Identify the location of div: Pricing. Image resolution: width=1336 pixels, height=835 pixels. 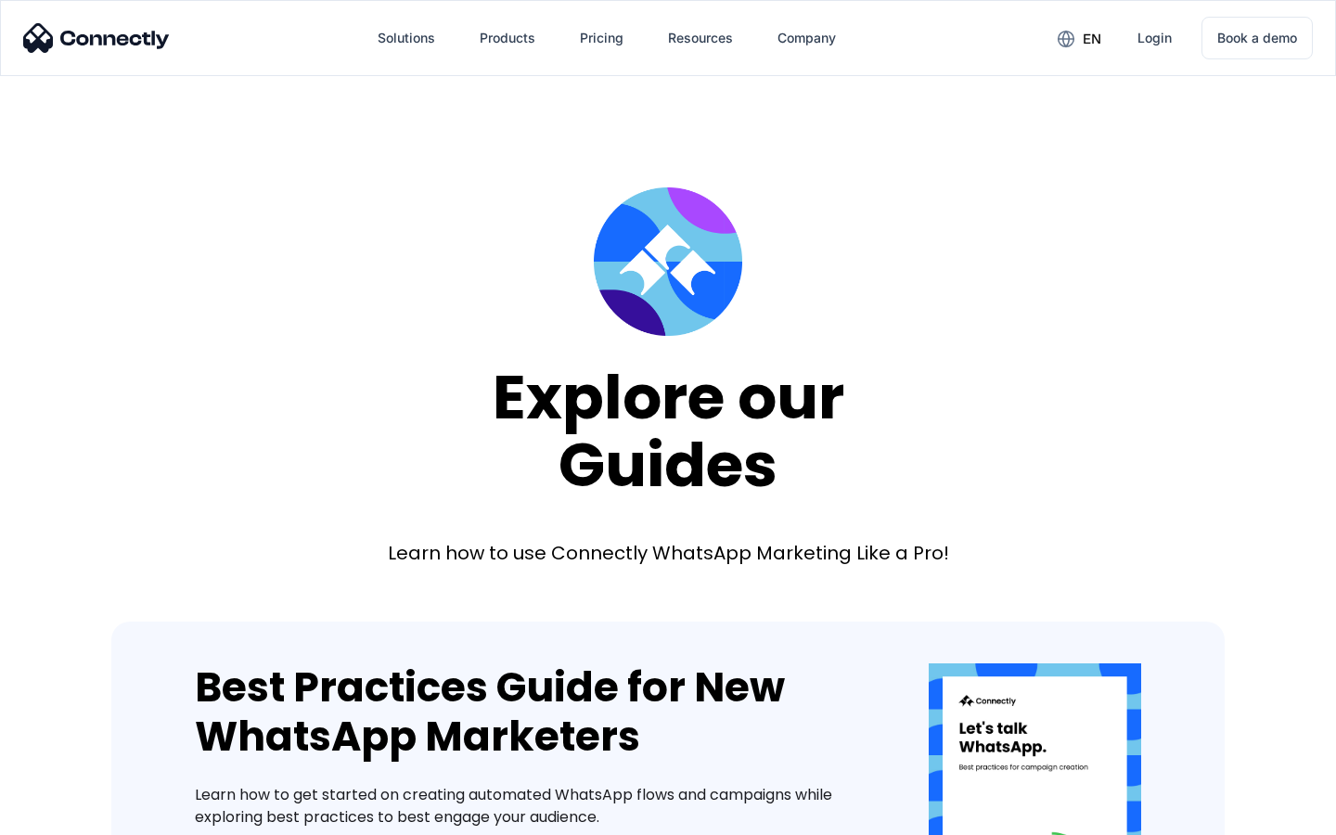
(601, 38).